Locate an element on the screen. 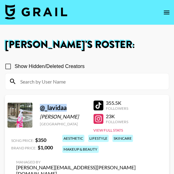  button: View Full Stats is located at coordinates (108, 130).